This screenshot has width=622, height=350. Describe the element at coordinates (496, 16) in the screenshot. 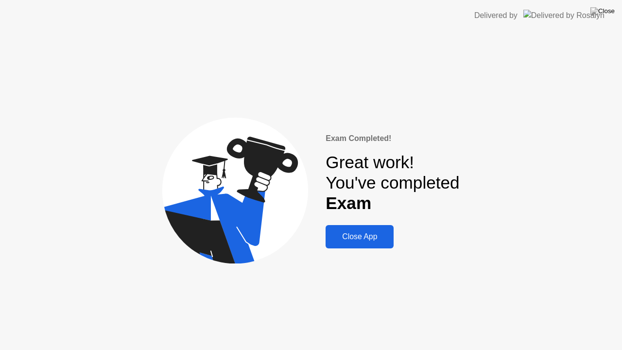

I see `div: Delivered by` at that location.